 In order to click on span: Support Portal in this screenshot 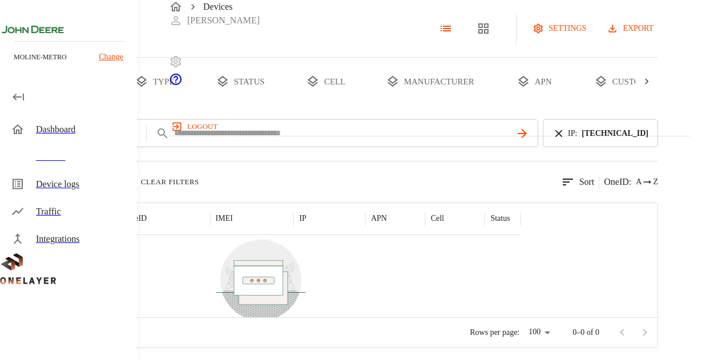, I will do `click(176, 83)`.